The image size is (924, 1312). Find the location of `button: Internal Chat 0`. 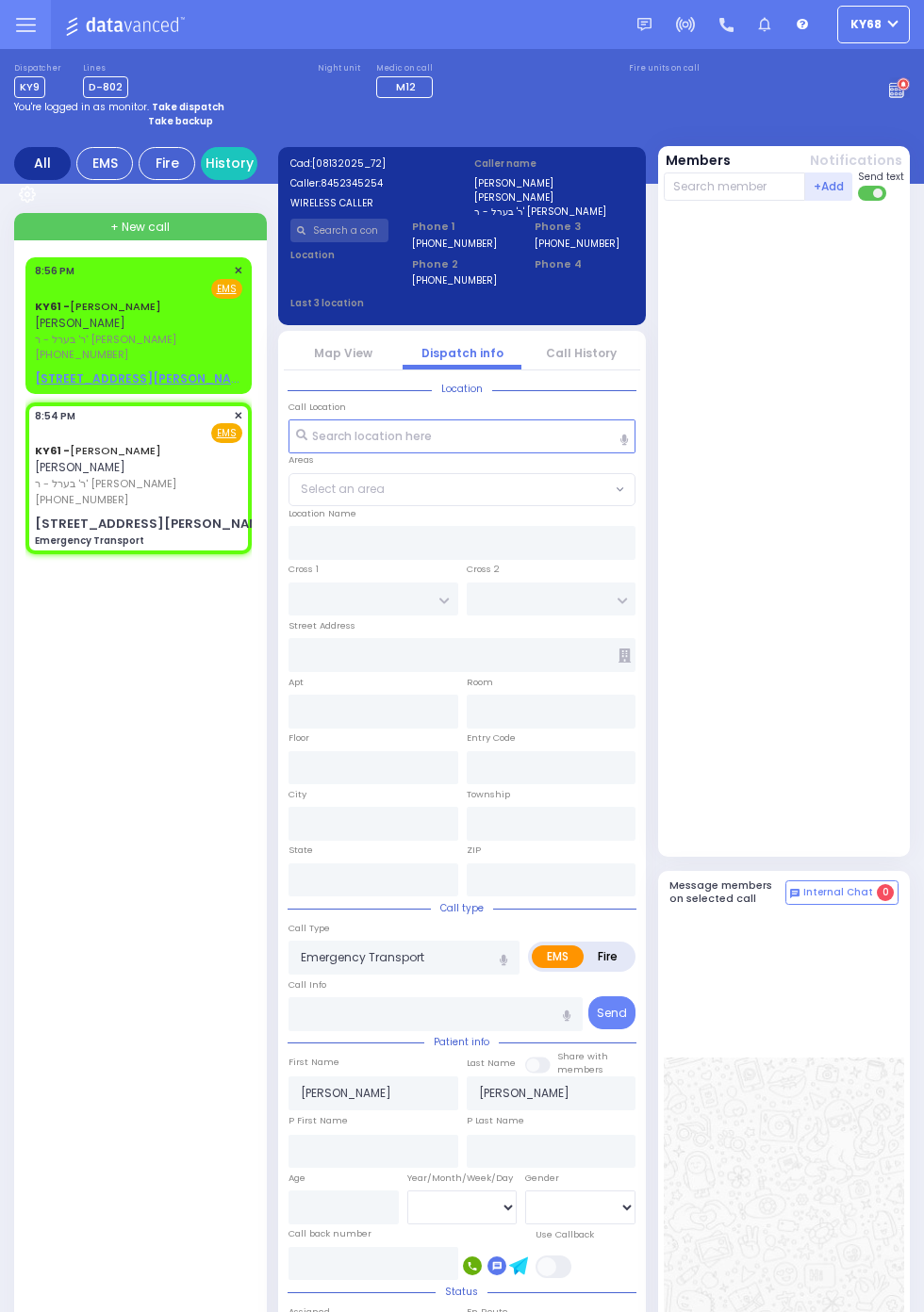

button: Internal Chat 0 is located at coordinates (841, 892).